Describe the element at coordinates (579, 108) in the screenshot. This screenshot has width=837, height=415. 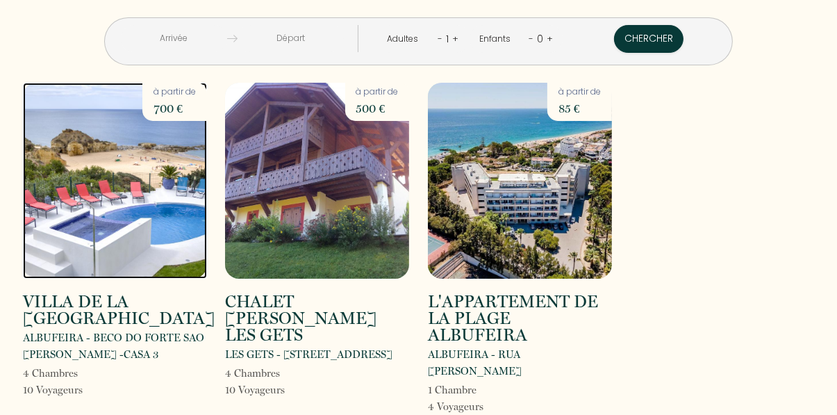
I see `p: 85 €` at that location.